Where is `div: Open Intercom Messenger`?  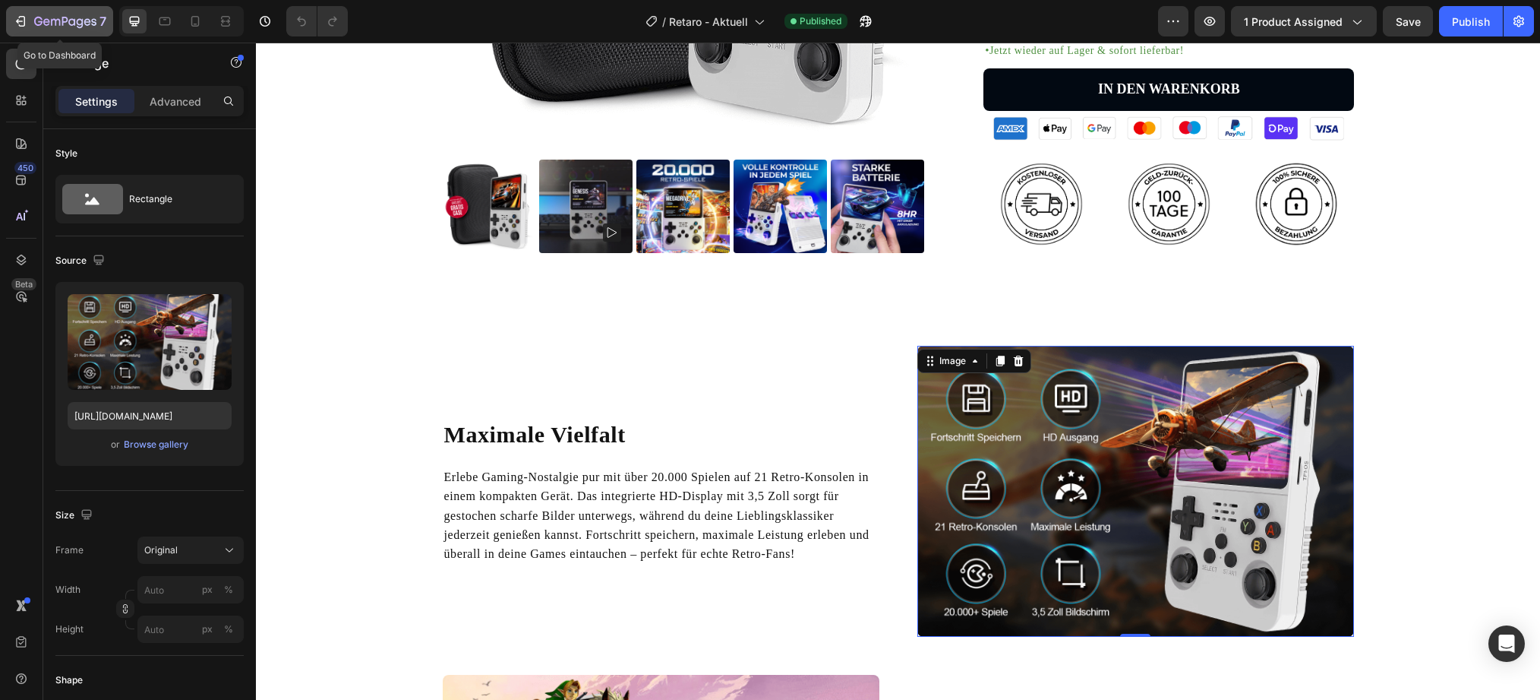
div: Open Intercom Messenger is located at coordinates (1507, 643).